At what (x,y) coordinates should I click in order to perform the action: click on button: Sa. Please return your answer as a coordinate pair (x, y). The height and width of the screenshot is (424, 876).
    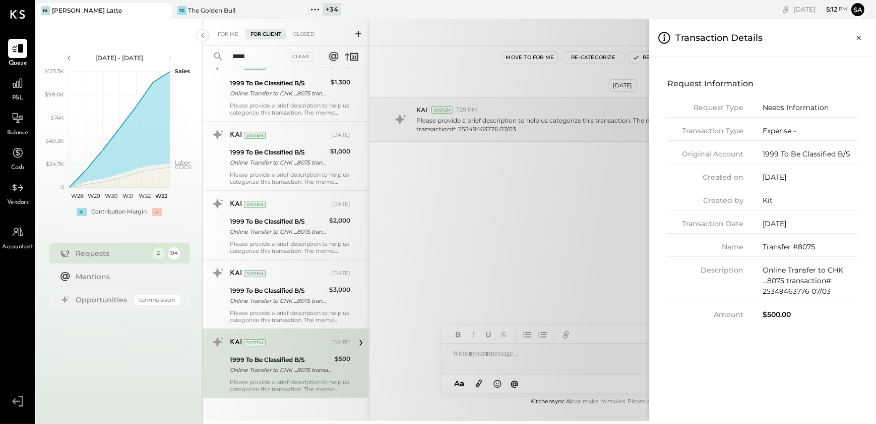
    Looking at the image, I should click on (858, 10).